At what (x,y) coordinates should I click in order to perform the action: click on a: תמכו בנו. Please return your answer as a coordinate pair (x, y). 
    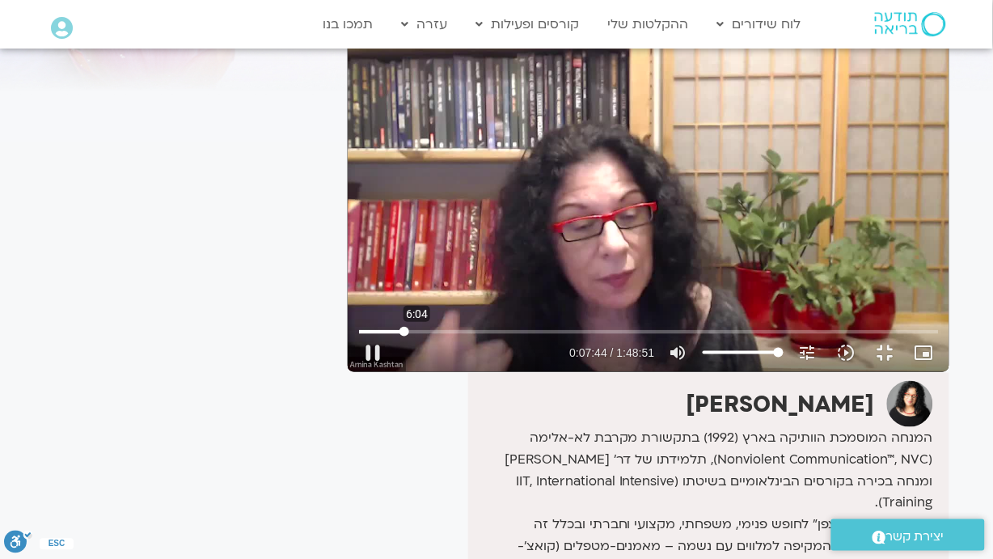
    Looking at the image, I should click on (349, 24).